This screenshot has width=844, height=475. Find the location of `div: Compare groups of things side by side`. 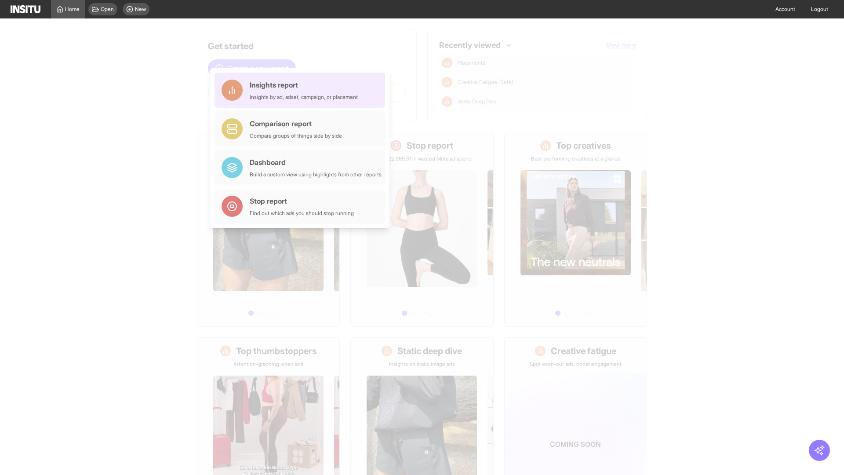

div: Compare groups of things side by side is located at coordinates (296, 136).